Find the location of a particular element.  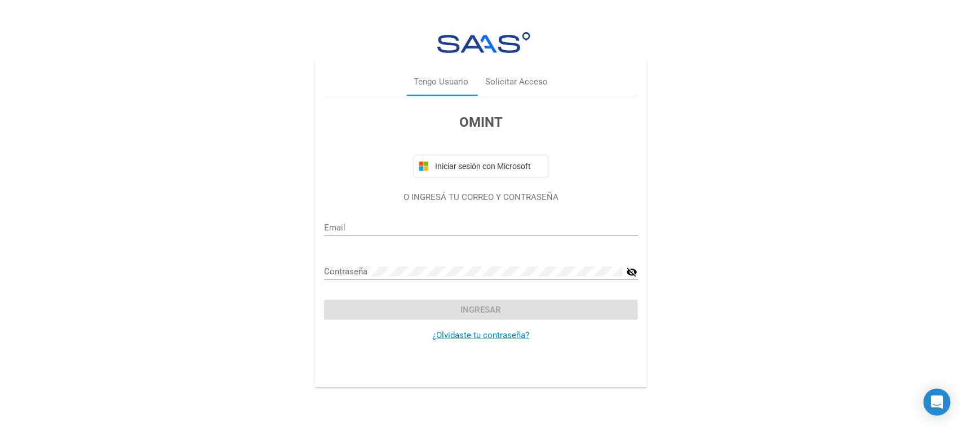

a: ¿Olvidaste tu contraseña? is located at coordinates (481, 335).